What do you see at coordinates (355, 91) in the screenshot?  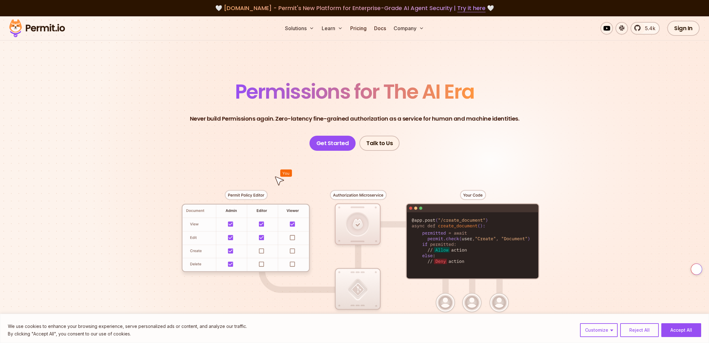 I see `span: Permissions for The AI Era` at bounding box center [355, 91].